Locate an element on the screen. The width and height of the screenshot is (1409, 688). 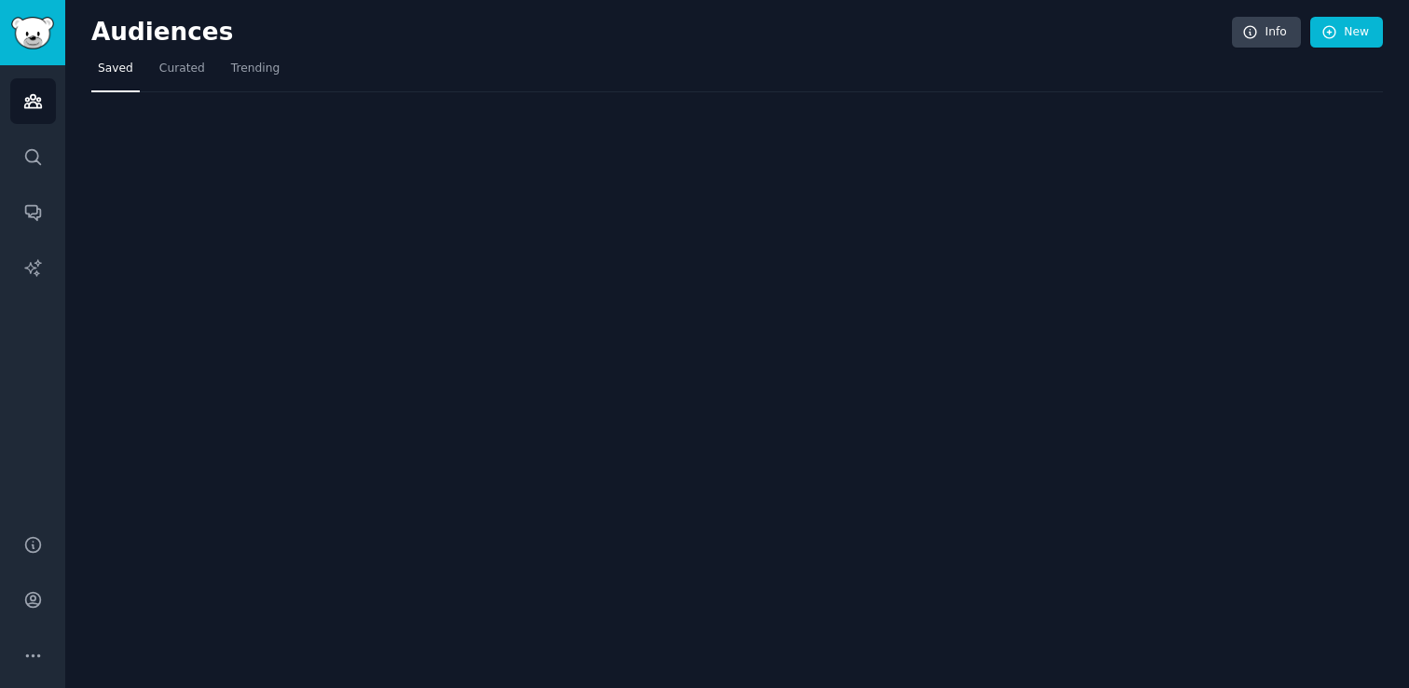
a: Saved is located at coordinates (116, 73).